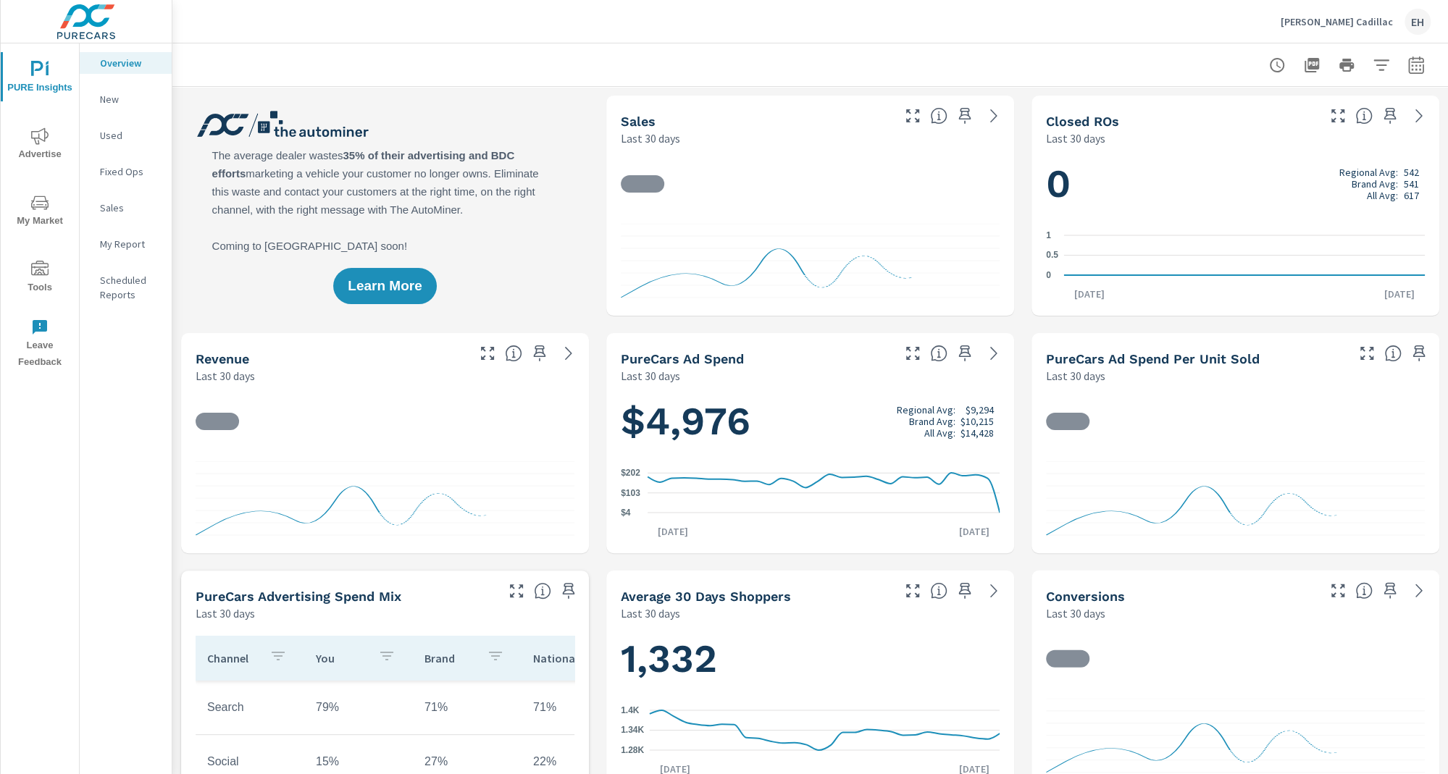 The width and height of the screenshot is (1448, 774). Describe the element at coordinates (222, 359) in the screenshot. I see `h5: Revenue` at that location.